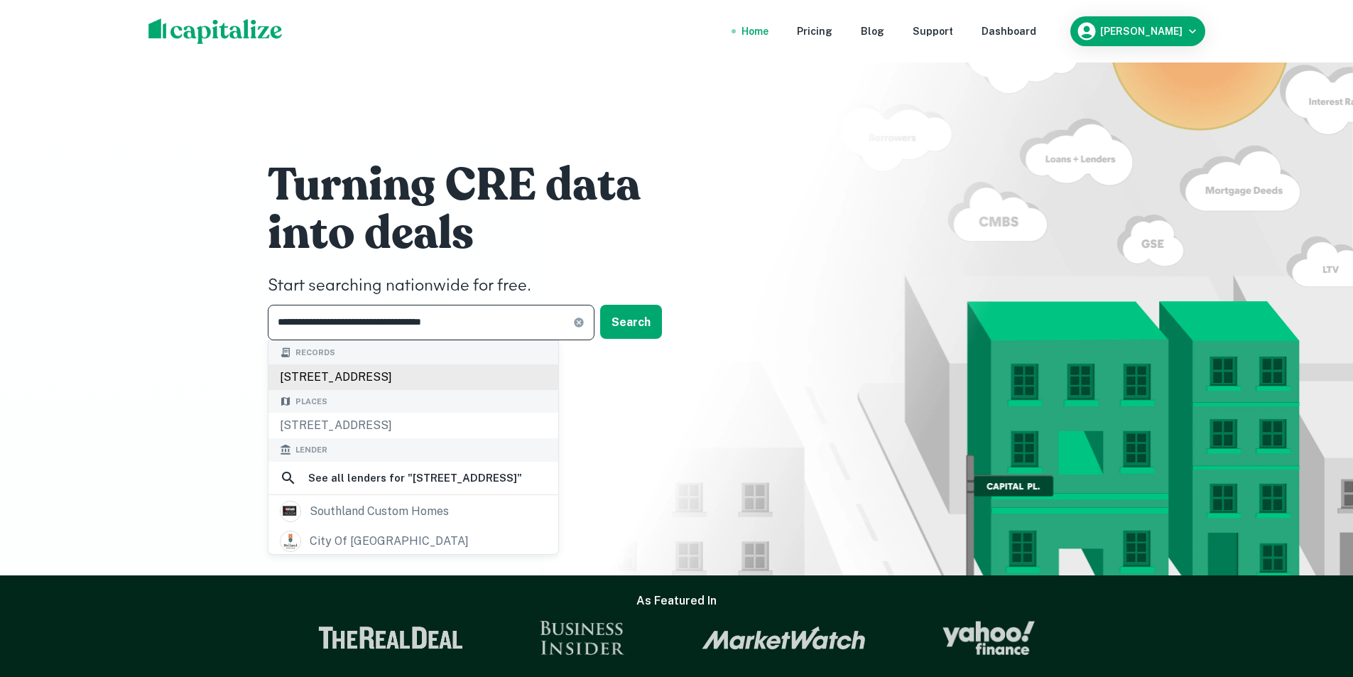  What do you see at coordinates (872, 31) in the screenshot?
I see `a: Blog` at bounding box center [872, 31].